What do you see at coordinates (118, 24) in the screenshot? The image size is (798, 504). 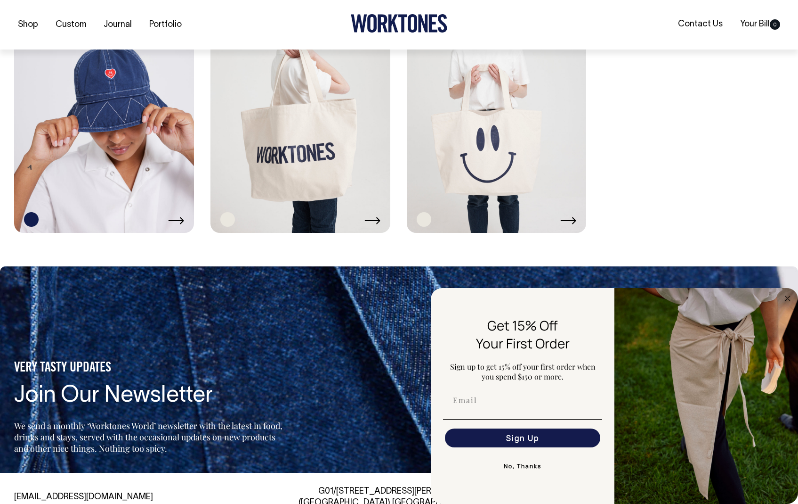 I see `a: Journal` at bounding box center [118, 24].